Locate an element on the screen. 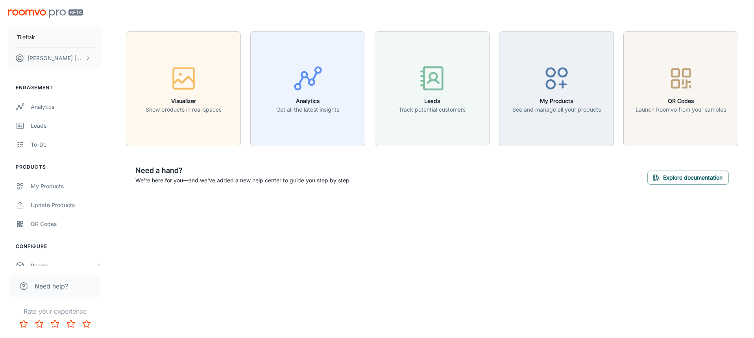 This screenshot has height=338, width=754. a: QR CodesLaunch Roomvo from your samples is located at coordinates (681, 88).